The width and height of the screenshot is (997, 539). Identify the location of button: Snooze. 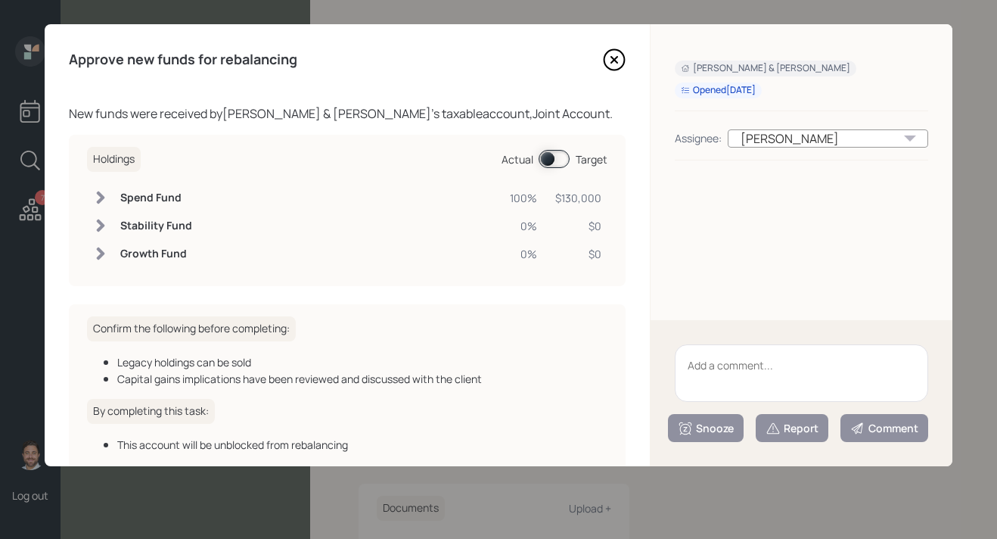
(706, 427).